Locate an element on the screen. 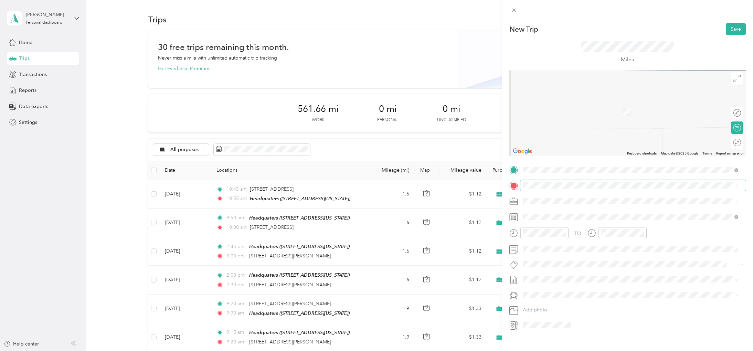 Image resolution: width=753 pixels, height=351 pixels. button: Add photo is located at coordinates (633, 310).